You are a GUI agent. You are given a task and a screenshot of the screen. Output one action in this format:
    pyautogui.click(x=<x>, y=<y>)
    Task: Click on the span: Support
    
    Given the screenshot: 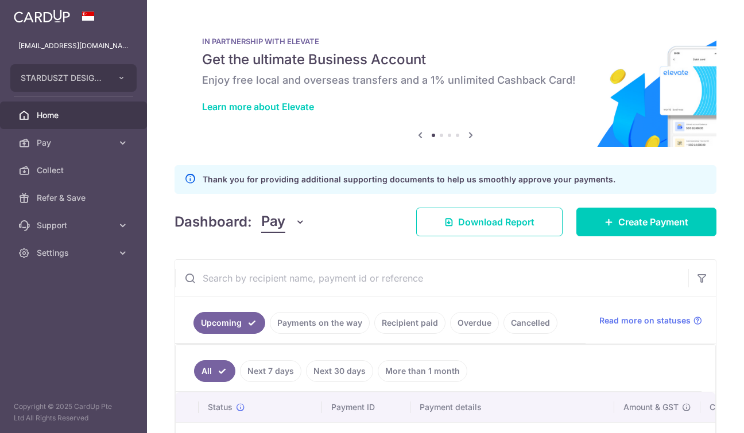 What is the action you would take?
    pyautogui.click(x=75, y=225)
    